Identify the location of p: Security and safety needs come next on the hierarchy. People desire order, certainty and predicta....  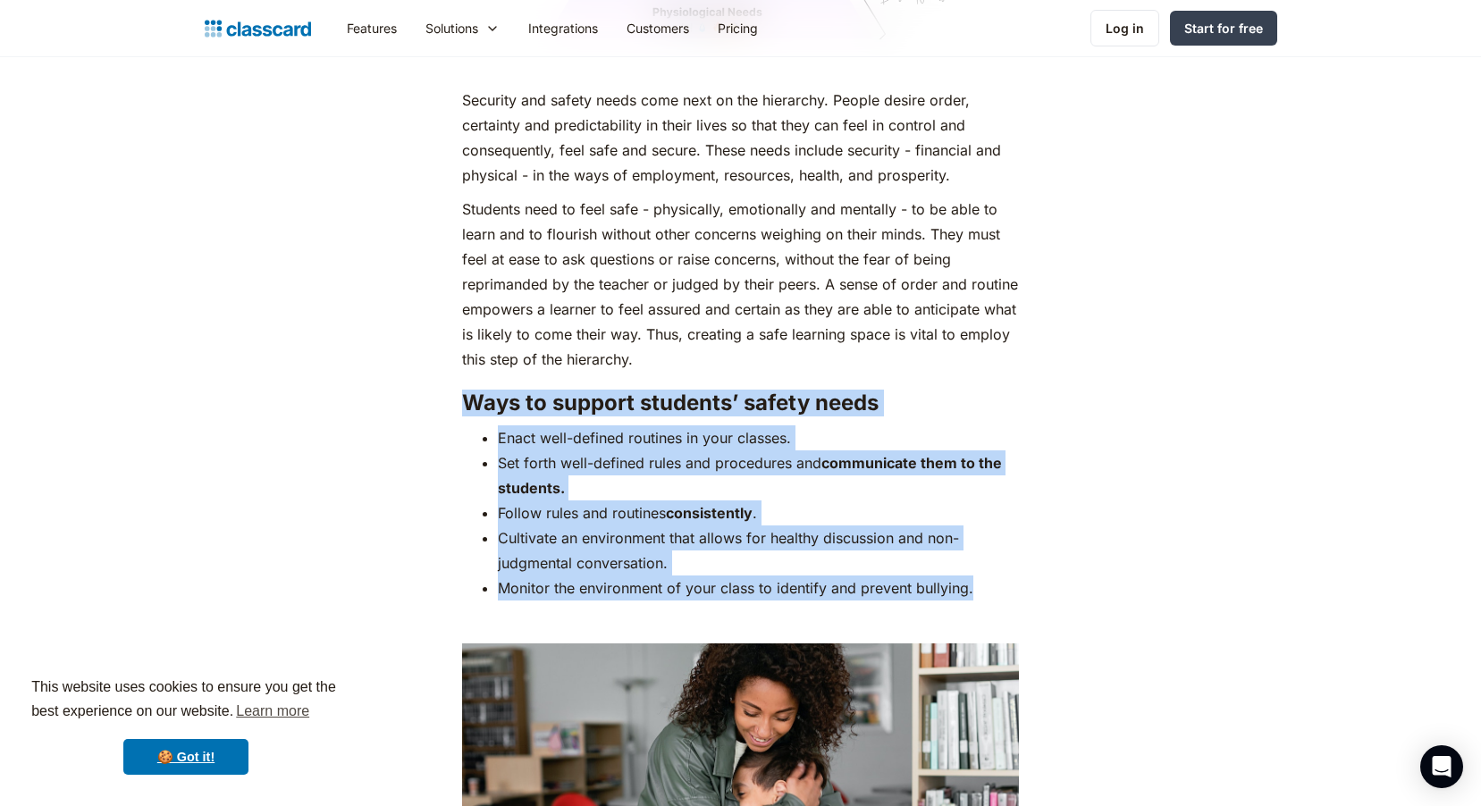
(740, 138).